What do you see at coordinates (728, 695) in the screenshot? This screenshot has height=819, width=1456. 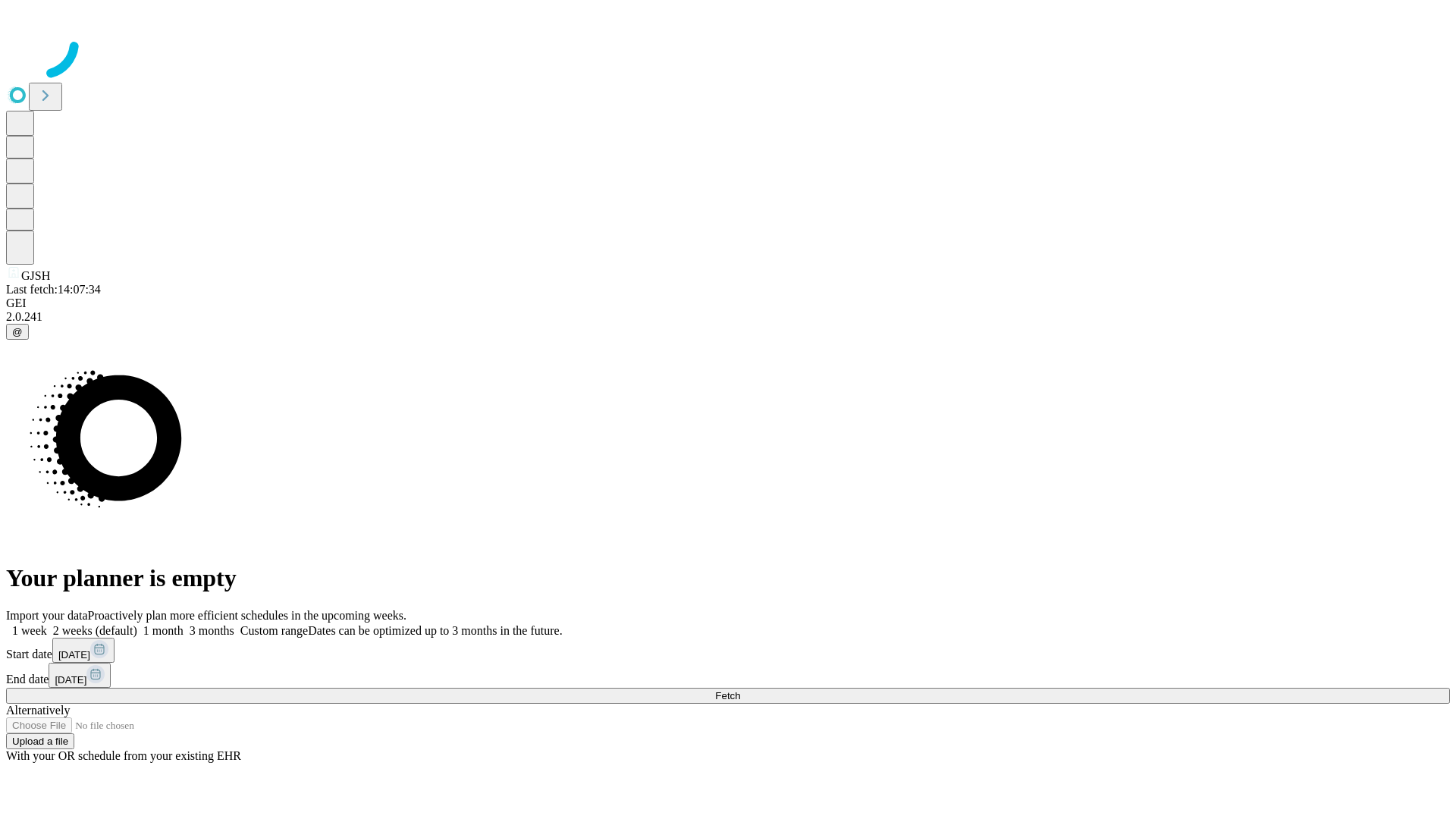 I see `button: Fetch` at bounding box center [728, 695].